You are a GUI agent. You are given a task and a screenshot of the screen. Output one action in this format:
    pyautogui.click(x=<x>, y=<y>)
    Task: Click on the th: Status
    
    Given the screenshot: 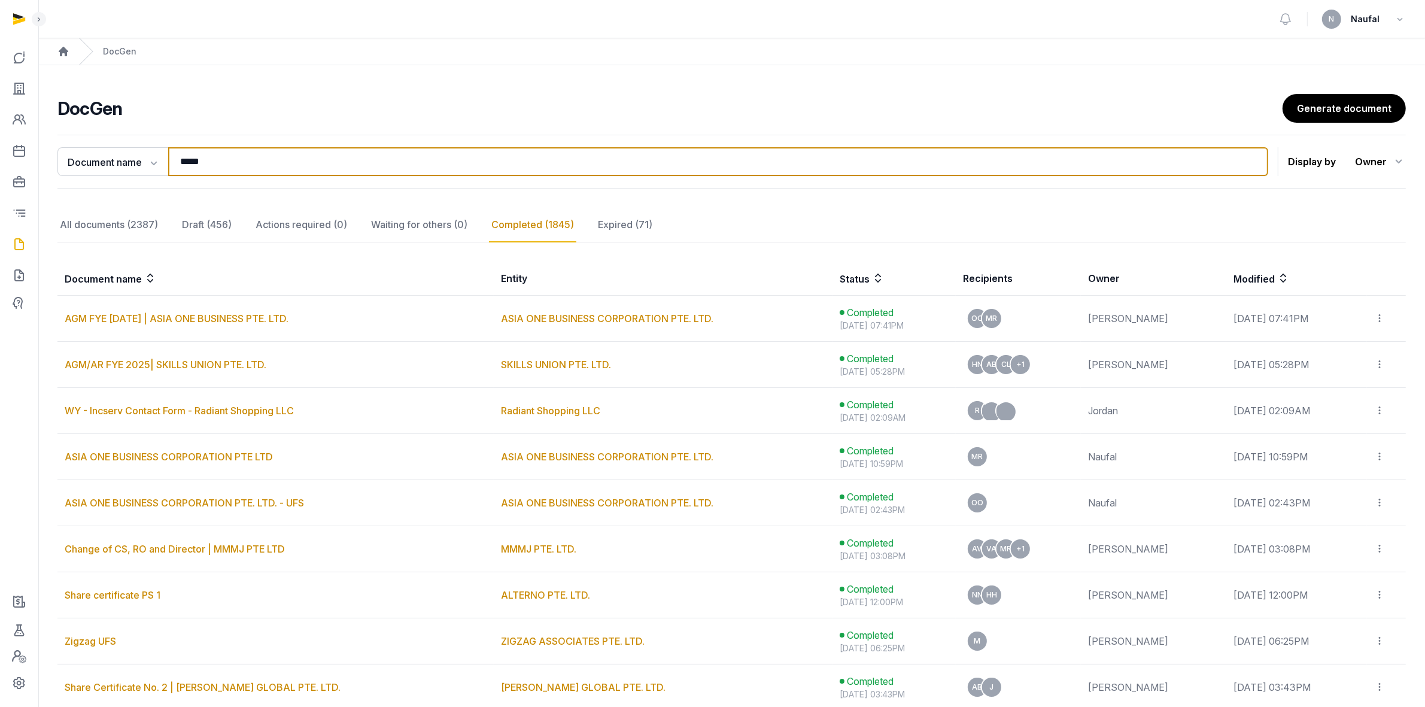 What is the action you would take?
    pyautogui.click(x=894, y=278)
    